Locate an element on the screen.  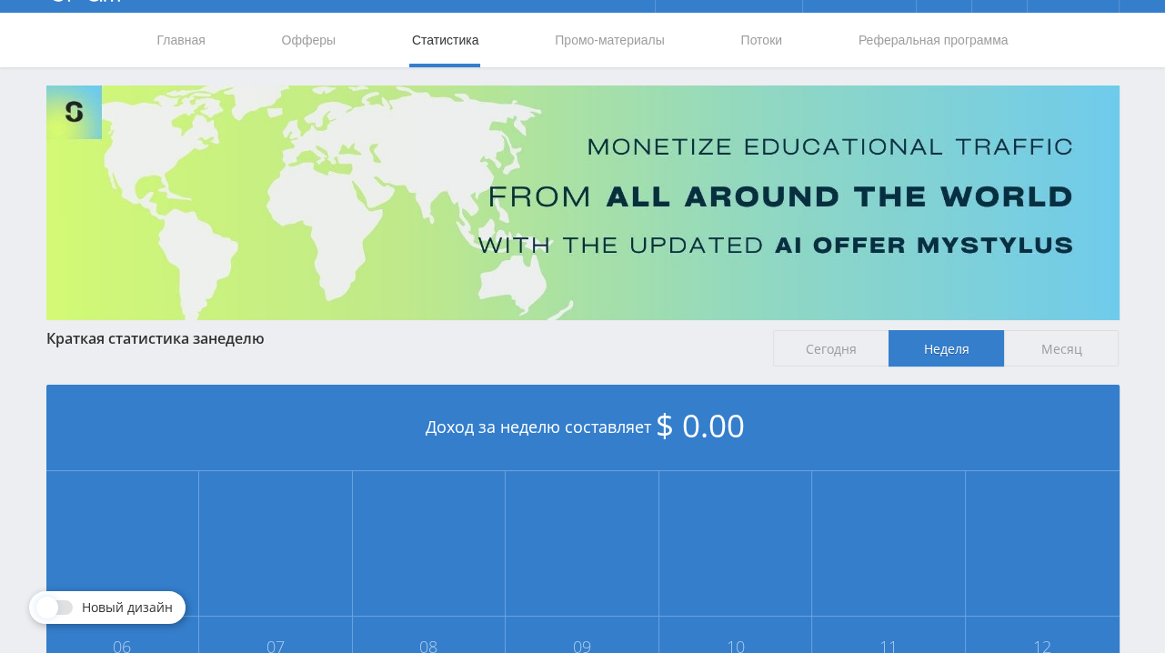
a: Промо-материалы is located at coordinates (609, 40).